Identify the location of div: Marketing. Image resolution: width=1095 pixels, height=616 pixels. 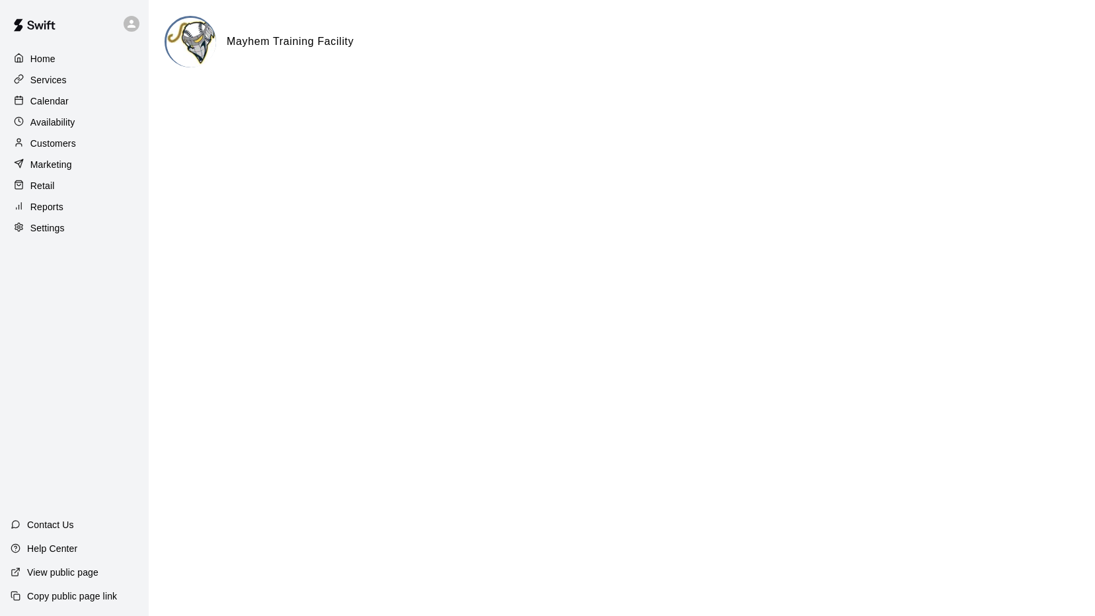
(74, 165).